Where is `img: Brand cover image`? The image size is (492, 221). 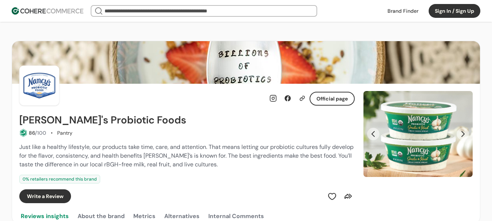 img: Brand cover image is located at coordinates (246, 62).